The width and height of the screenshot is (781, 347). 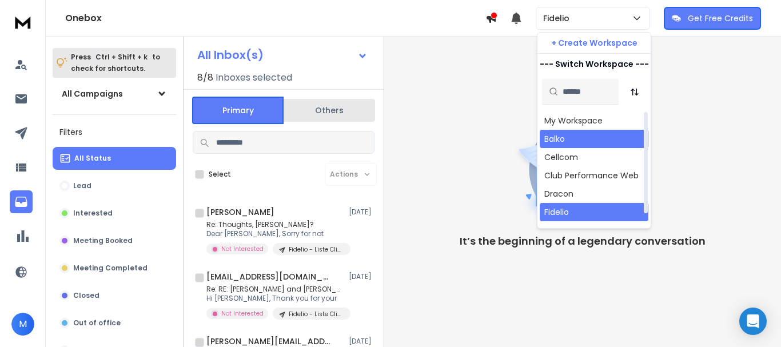 What do you see at coordinates (23, 324) in the screenshot?
I see `button: M` at bounding box center [23, 324].